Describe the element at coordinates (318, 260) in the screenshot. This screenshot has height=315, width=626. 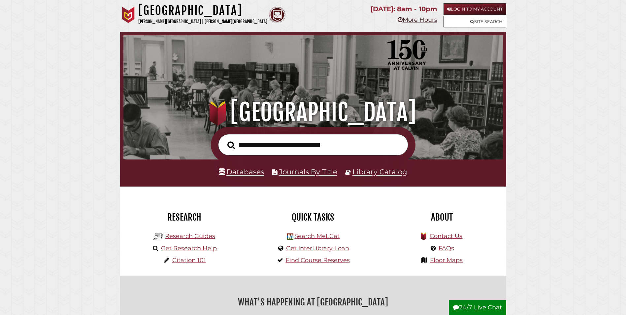
I see `a: Find Course Reserves` at that location.